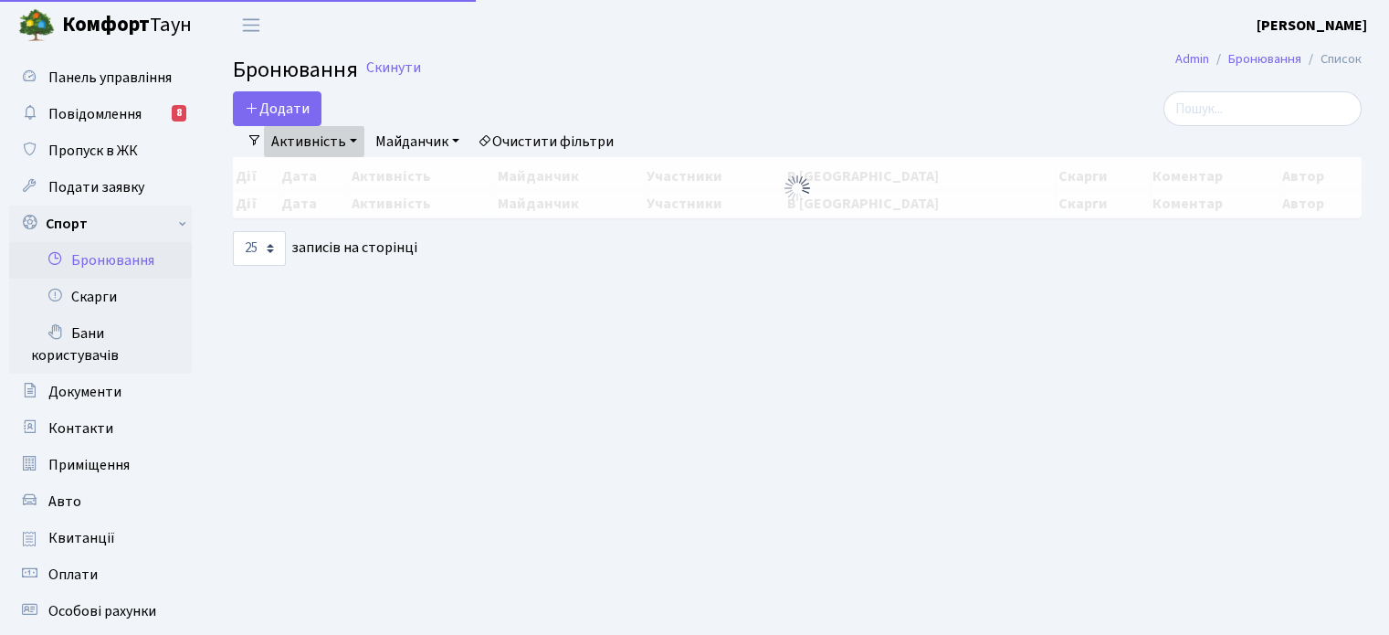 This screenshot has height=635, width=1389. Describe the element at coordinates (85, 392) in the screenshot. I see `span: Документи` at that location.